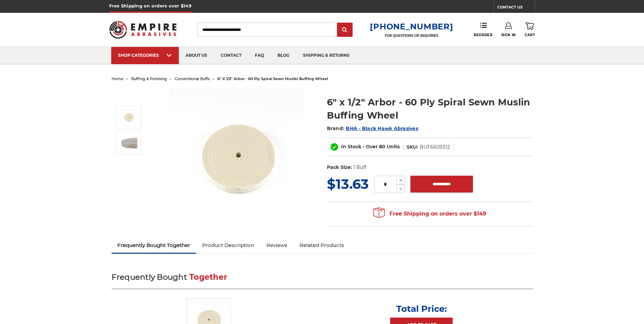 This screenshot has width=644, height=324. Describe the element at coordinates (231, 55) in the screenshot. I see `a: contact` at that location.